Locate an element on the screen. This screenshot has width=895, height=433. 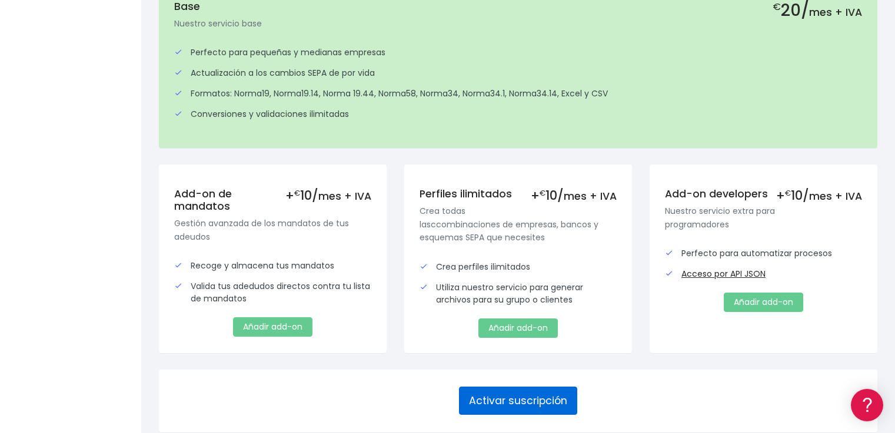
div: Actualización a los cambios SEPA de por vida is located at coordinates (518, 73).